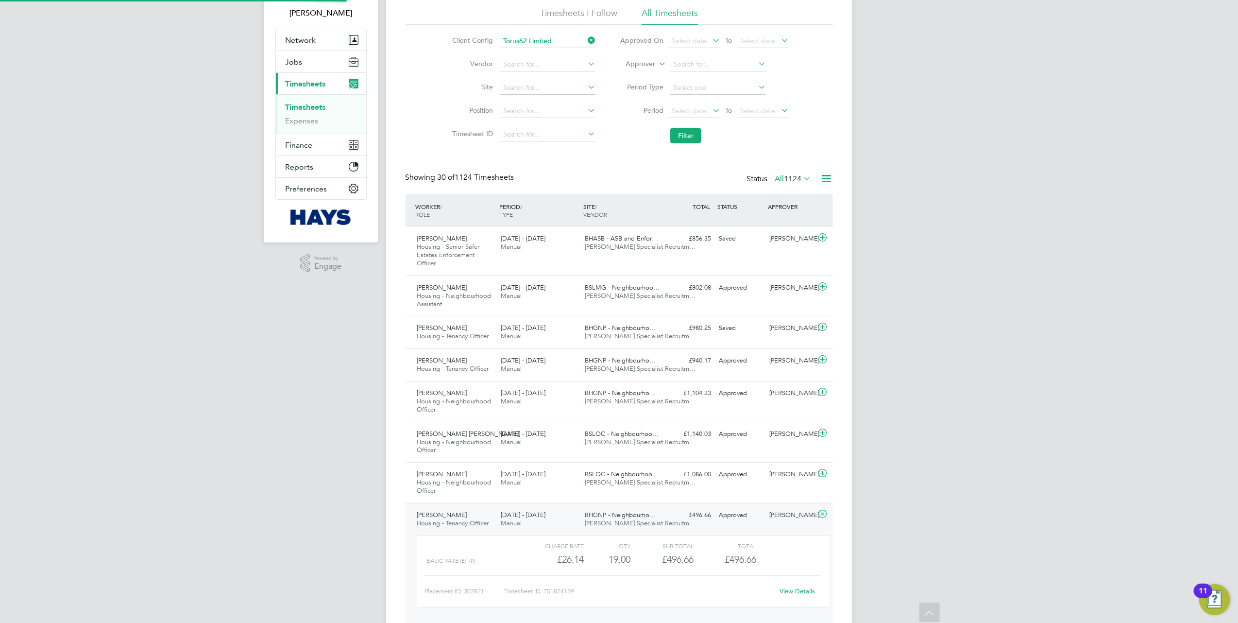 The width and height of the screenshot is (1238, 623). Describe the element at coordinates (793, 179) in the screenshot. I see `label: All` at that location.